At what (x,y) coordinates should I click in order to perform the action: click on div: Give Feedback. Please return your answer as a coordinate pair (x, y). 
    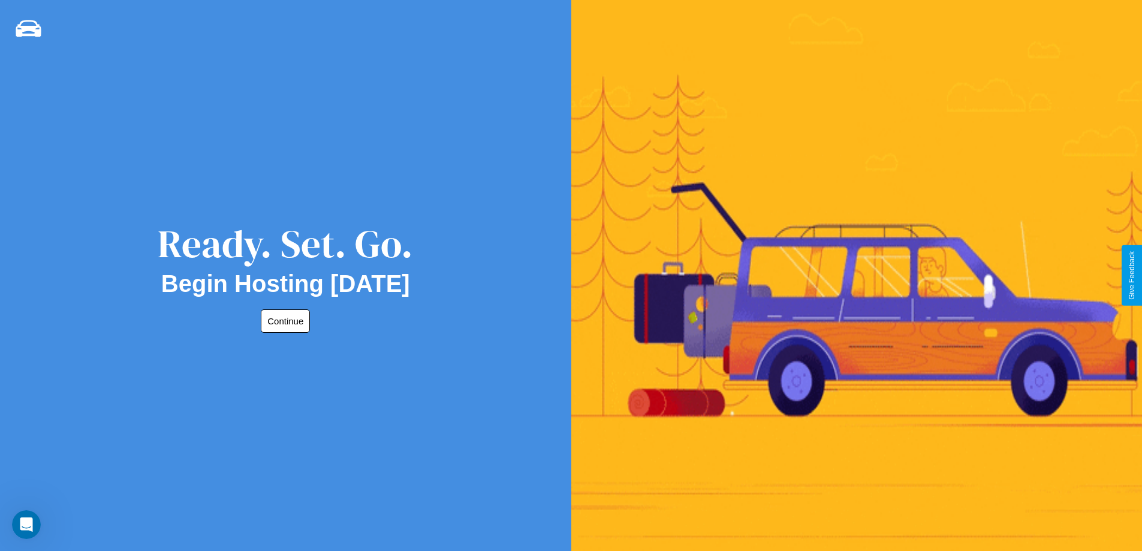
    Looking at the image, I should click on (1131, 275).